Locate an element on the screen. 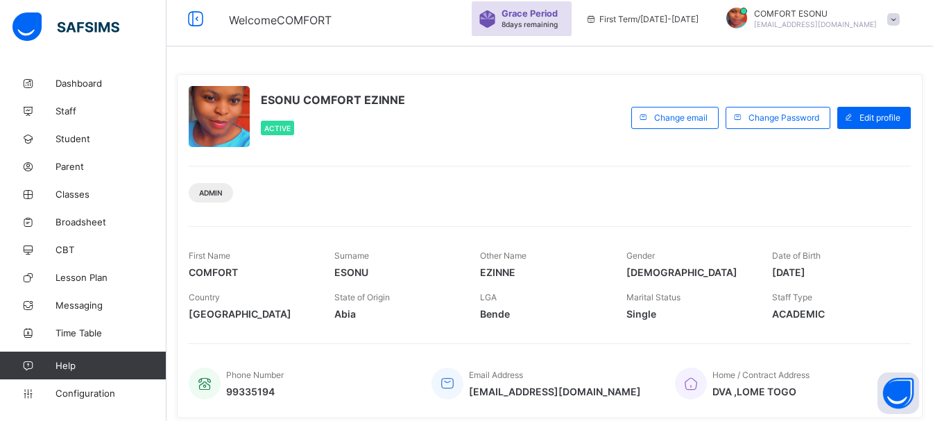 The height and width of the screenshot is (421, 933). button: Open asap is located at coordinates (899, 393).